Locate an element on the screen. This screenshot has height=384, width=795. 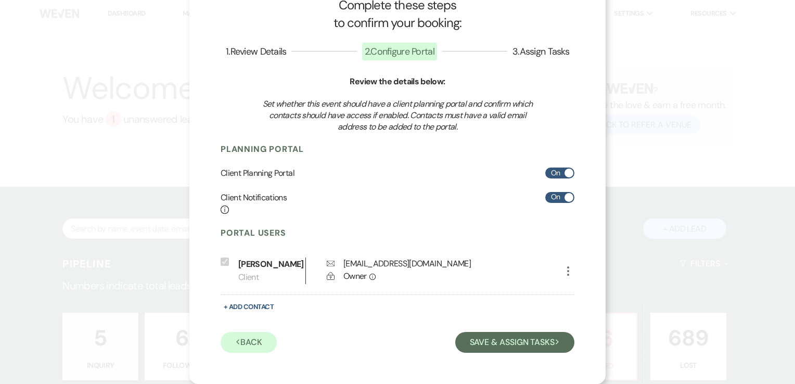
h3: Set whether this event should have a client planning portal and confirm which contacts should hav... is located at coordinates (398, 116).